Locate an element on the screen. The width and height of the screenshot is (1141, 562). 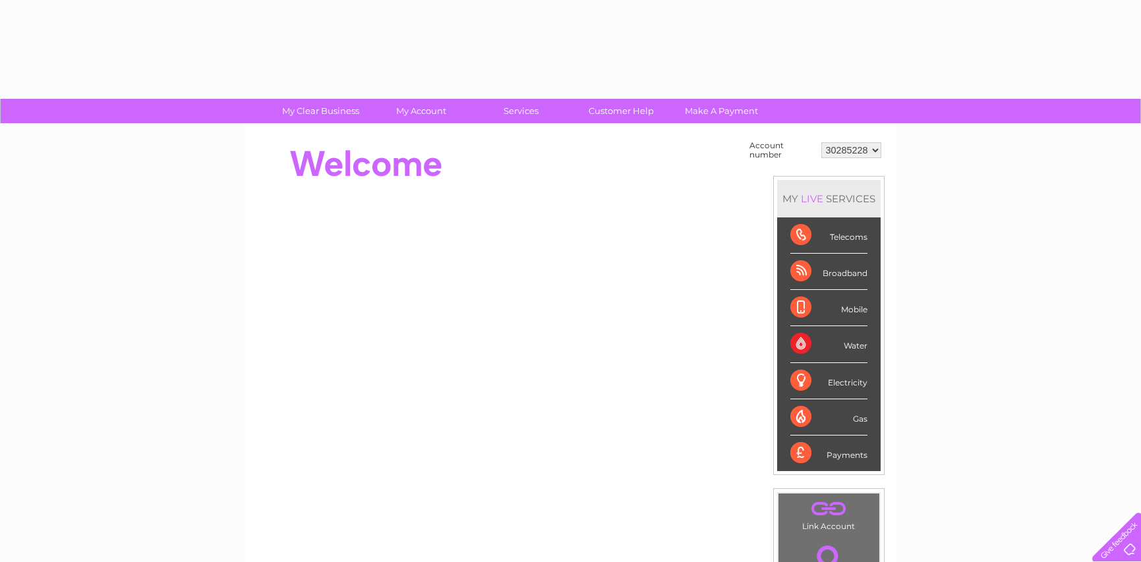
a: Customer Help is located at coordinates (621, 111).